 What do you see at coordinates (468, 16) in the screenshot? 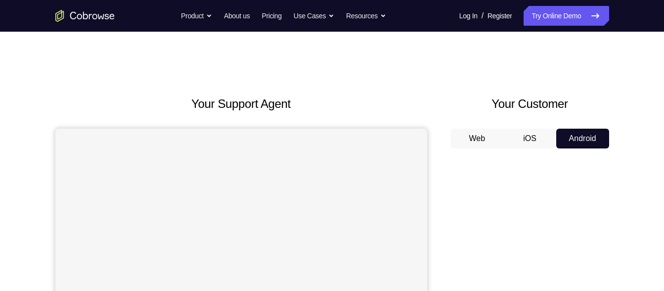
I see `a: Log In` at bounding box center [468, 16].